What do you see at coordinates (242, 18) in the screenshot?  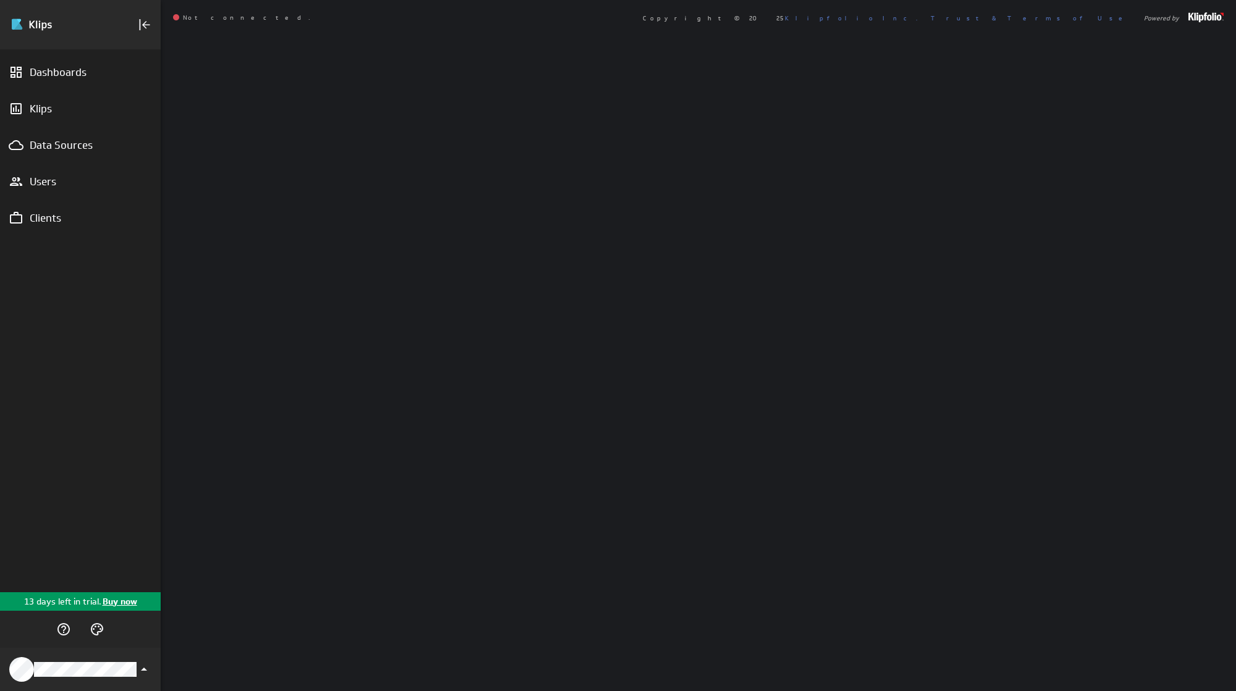 I see `span: Not connected.` at bounding box center [242, 18].